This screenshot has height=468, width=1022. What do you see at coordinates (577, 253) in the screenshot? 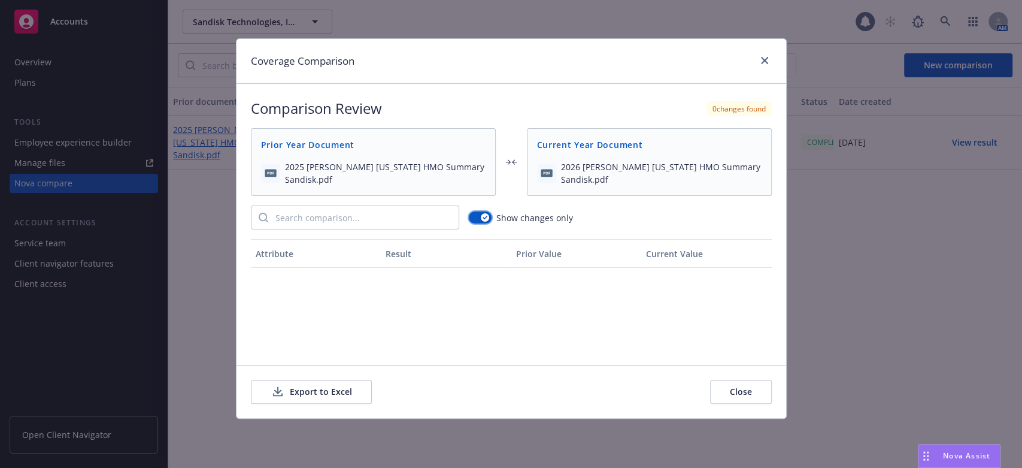
I see `div: Prior Value` at bounding box center [577, 253].